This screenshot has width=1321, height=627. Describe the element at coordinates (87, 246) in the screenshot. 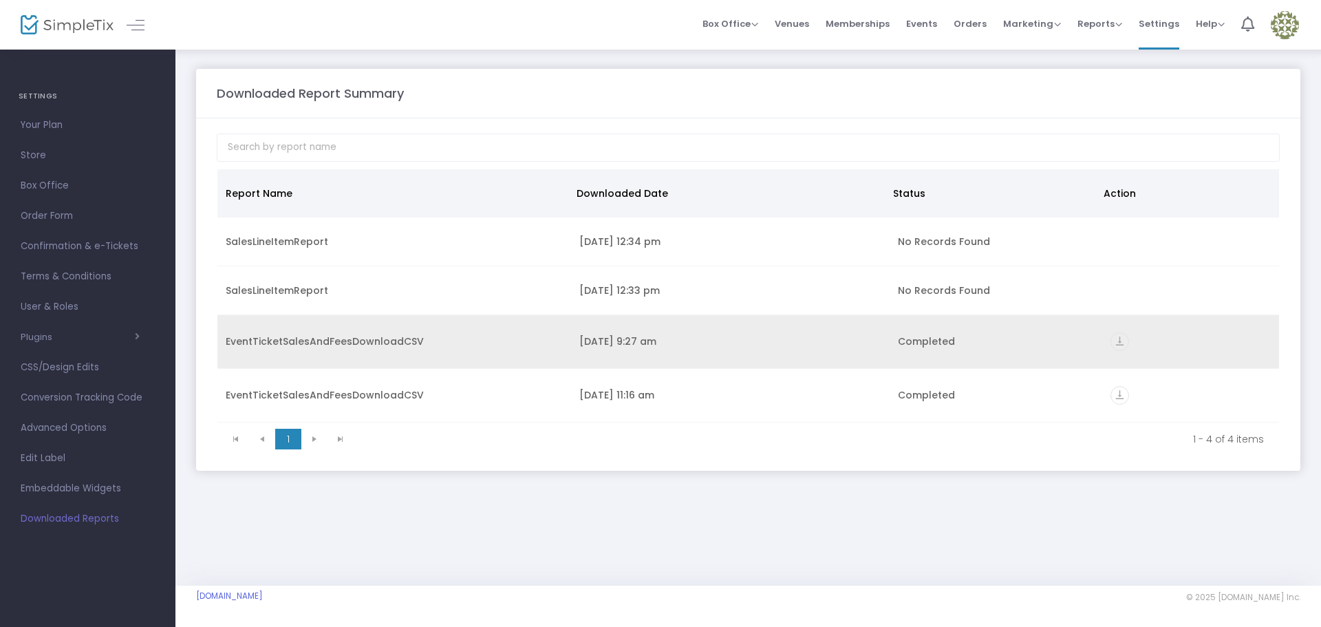

I see `span: Confirmation & e-Tickets` at that location.